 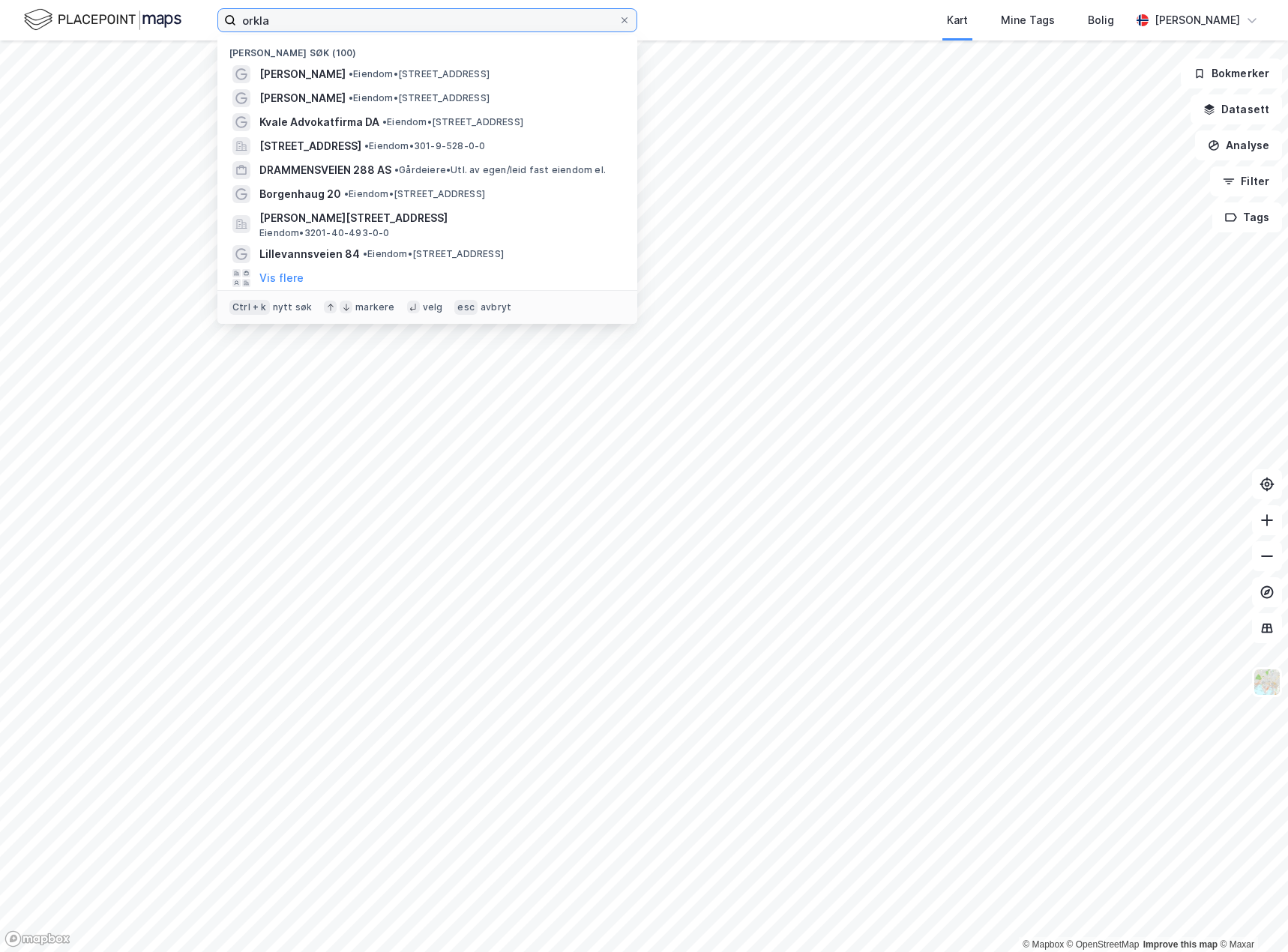 What do you see at coordinates (1103, 944) in the screenshot?
I see `a: OpenStreetMap` at bounding box center [1103, 944].